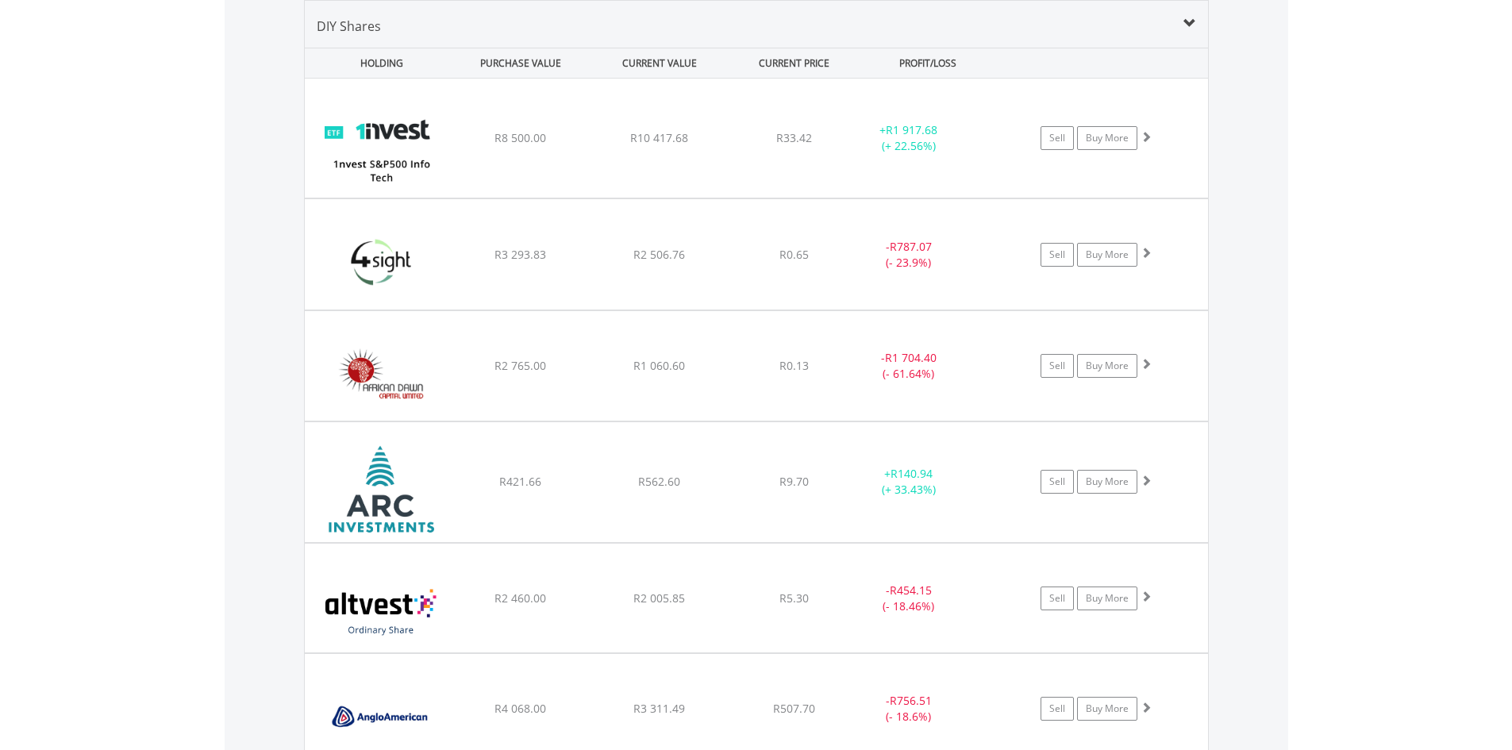 The image size is (1512, 750). What do you see at coordinates (911, 473) in the screenshot?
I see `span: R140.94` at bounding box center [911, 473].